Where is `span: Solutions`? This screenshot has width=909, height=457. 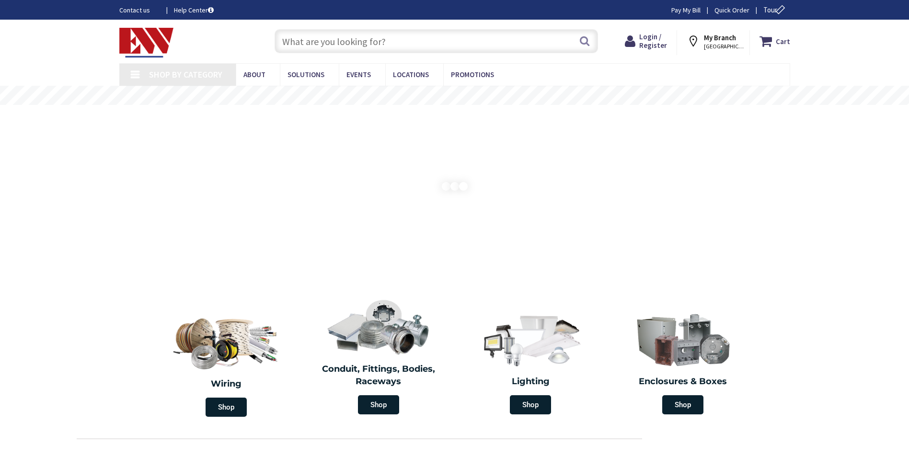
span: Solutions is located at coordinates (306, 74).